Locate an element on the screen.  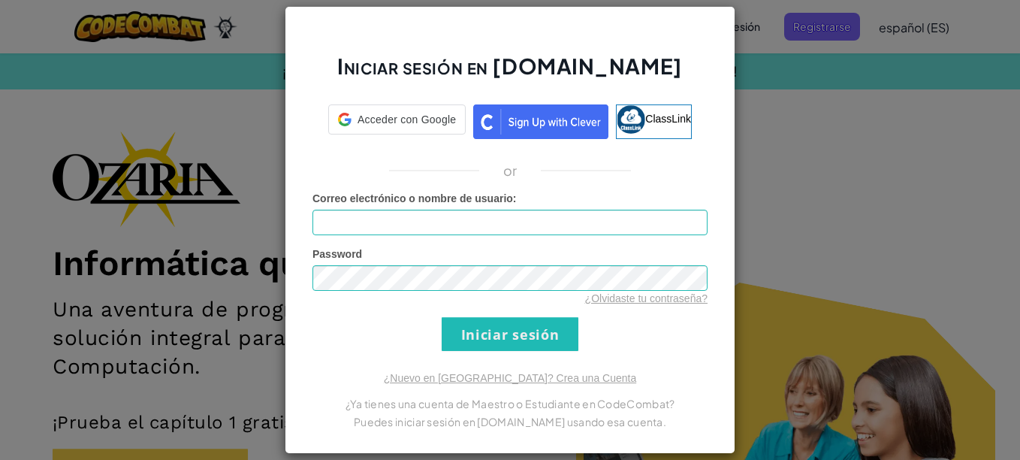
input: Iniciar sesión is located at coordinates (510, 333).